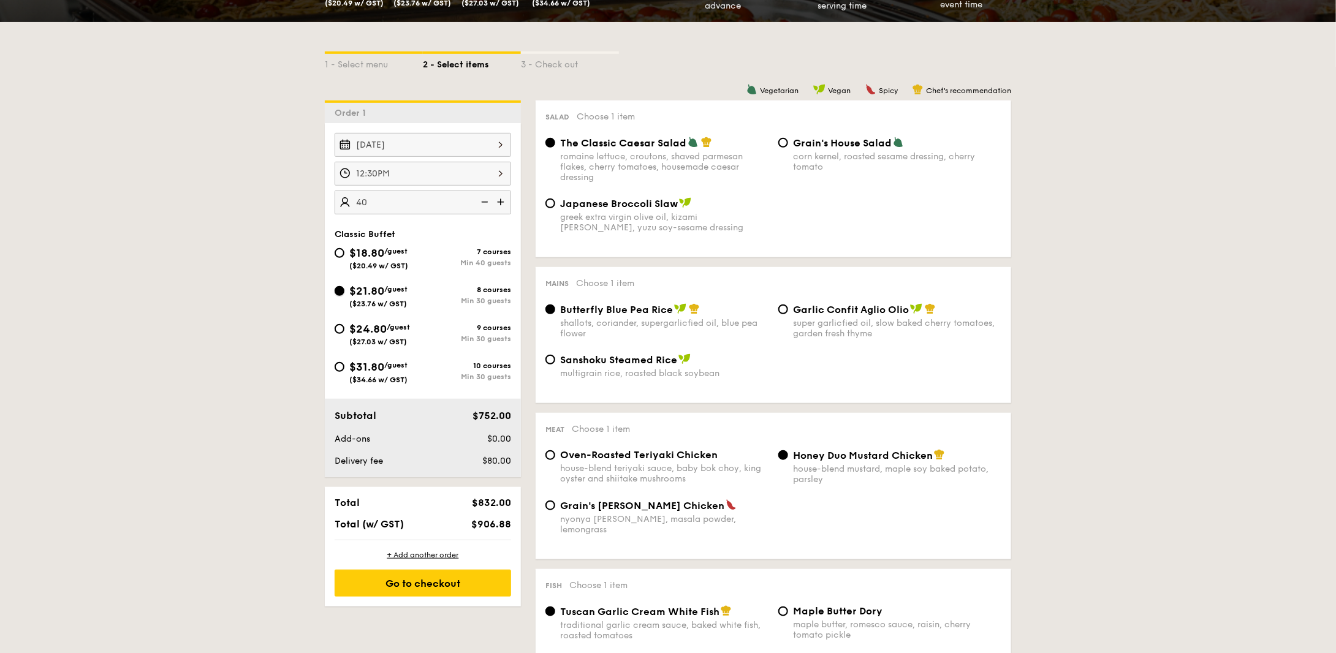  What do you see at coordinates (968, 91) in the screenshot?
I see `span: Chef's recommendation` at bounding box center [968, 91].